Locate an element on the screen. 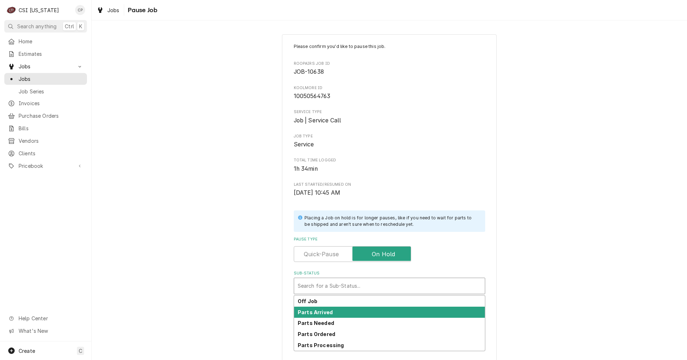 The height and width of the screenshot is (360, 687). a: Go to What's New is located at coordinates (45, 331).